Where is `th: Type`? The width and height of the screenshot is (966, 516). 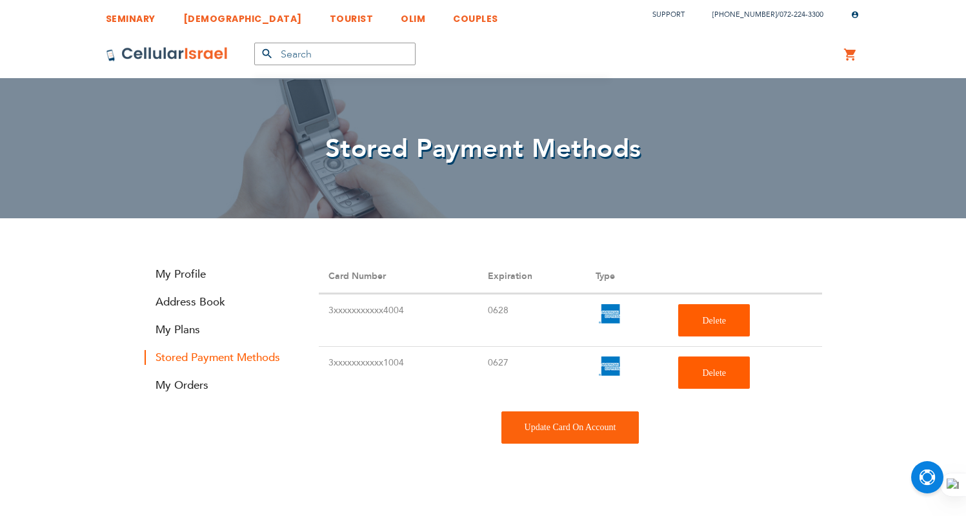 th: Type is located at coordinates (627, 276).